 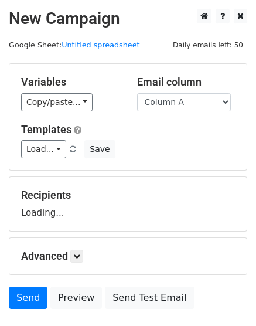 I want to click on a: Daily emails left: 50, so click(x=208, y=44).